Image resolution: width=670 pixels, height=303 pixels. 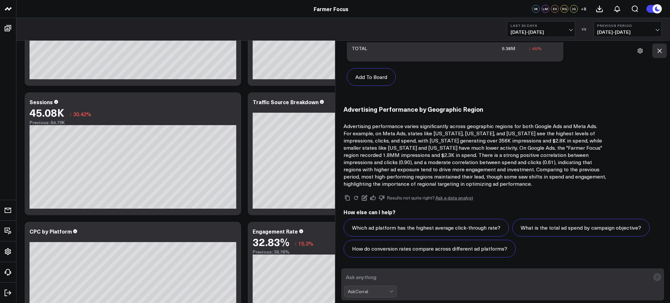 What do you see at coordinates (580, 228) in the screenshot?
I see `button: What is the total ad spend by campaign objective?` at bounding box center [580, 228].